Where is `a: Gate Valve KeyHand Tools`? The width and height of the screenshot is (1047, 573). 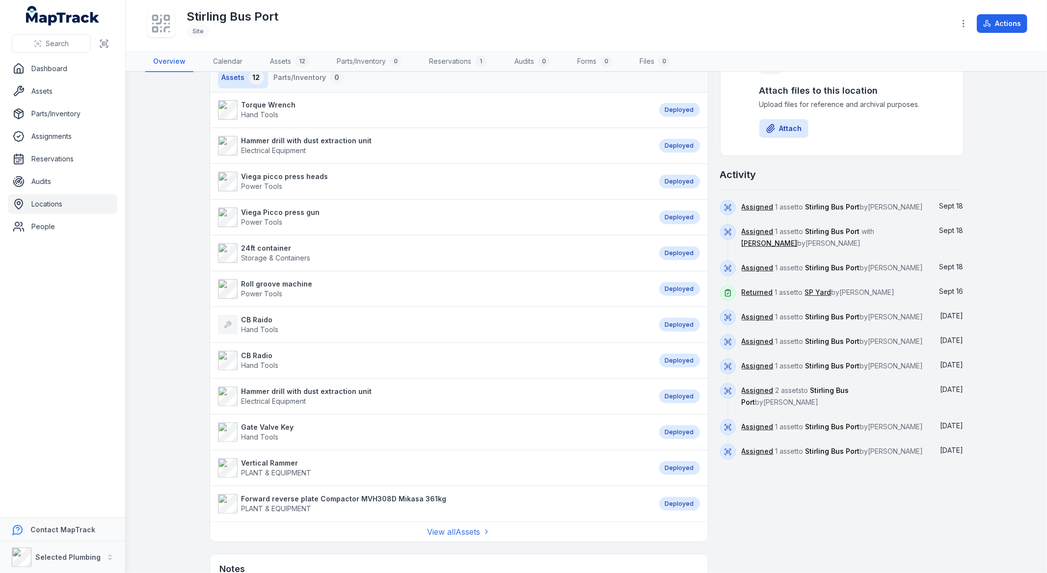 a: Gate Valve KeyHand Tools is located at coordinates (433, 432).